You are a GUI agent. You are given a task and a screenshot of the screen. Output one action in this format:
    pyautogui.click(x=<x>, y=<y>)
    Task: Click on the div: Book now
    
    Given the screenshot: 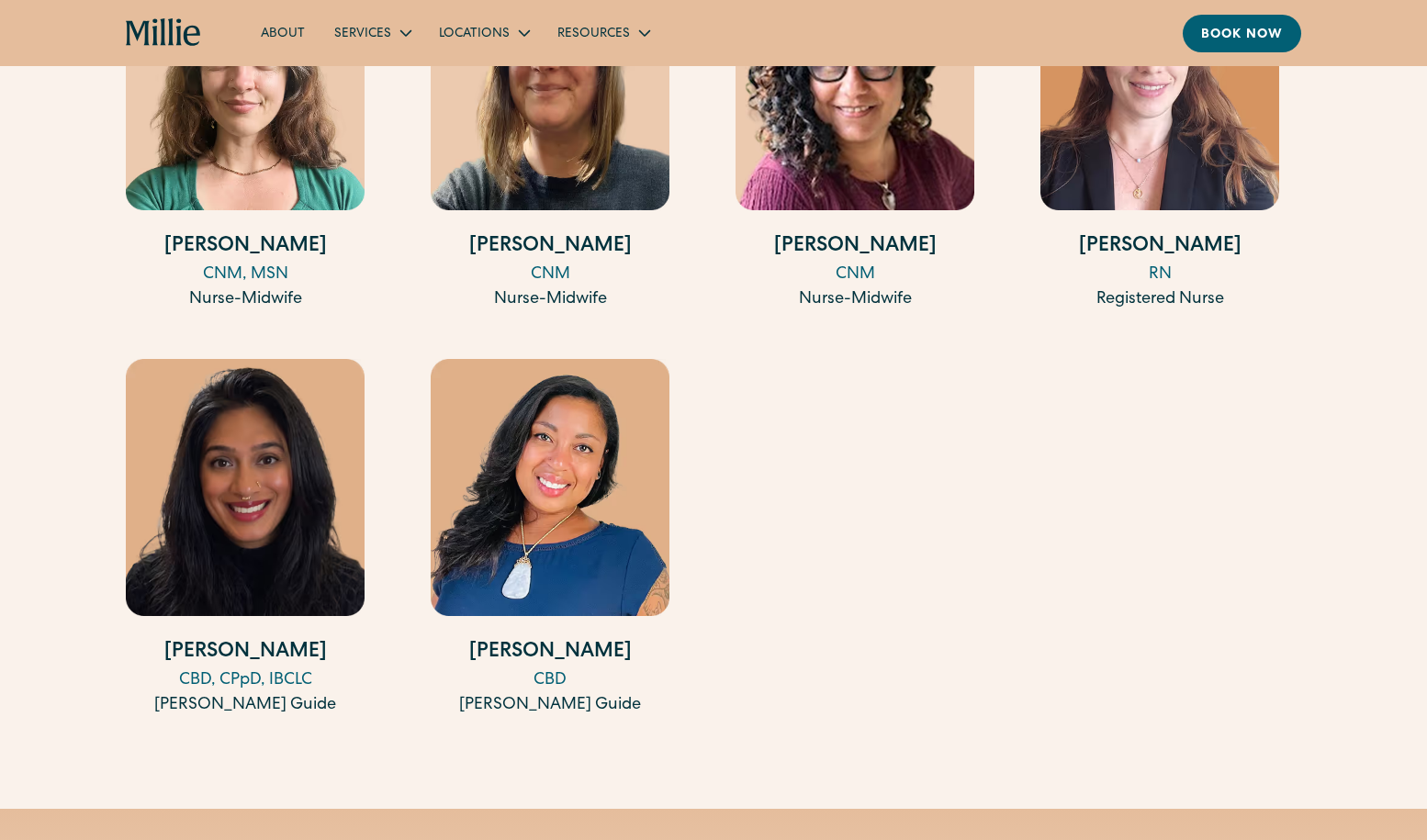 What is the action you would take?
    pyautogui.click(x=1242, y=35)
    